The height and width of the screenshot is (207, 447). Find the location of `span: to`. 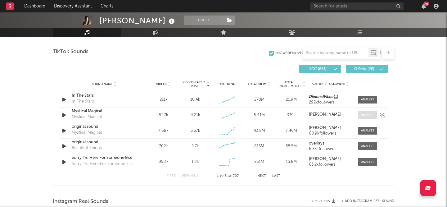

span: to is located at coordinates (222, 176).